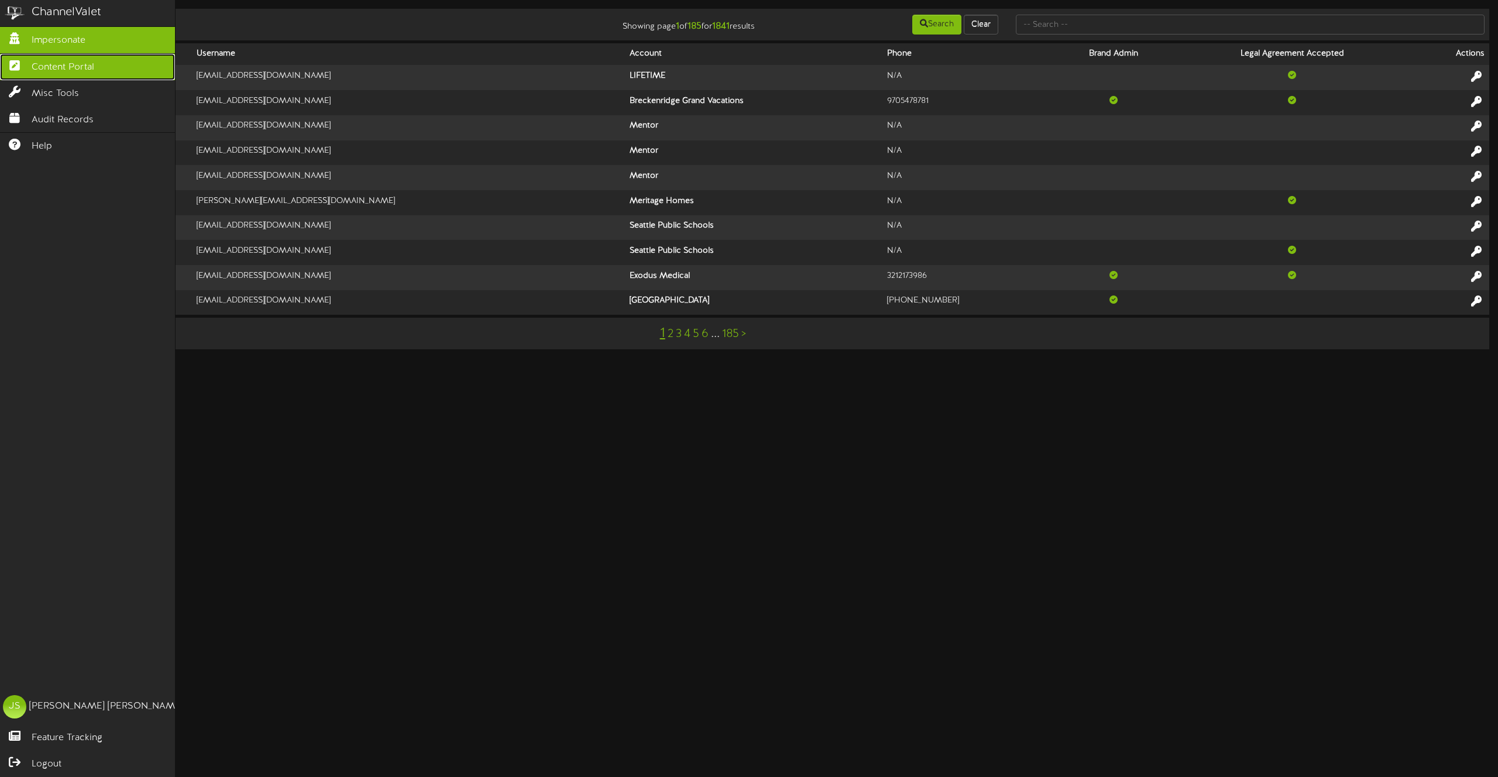  I want to click on span: Impersonate, so click(59, 40).